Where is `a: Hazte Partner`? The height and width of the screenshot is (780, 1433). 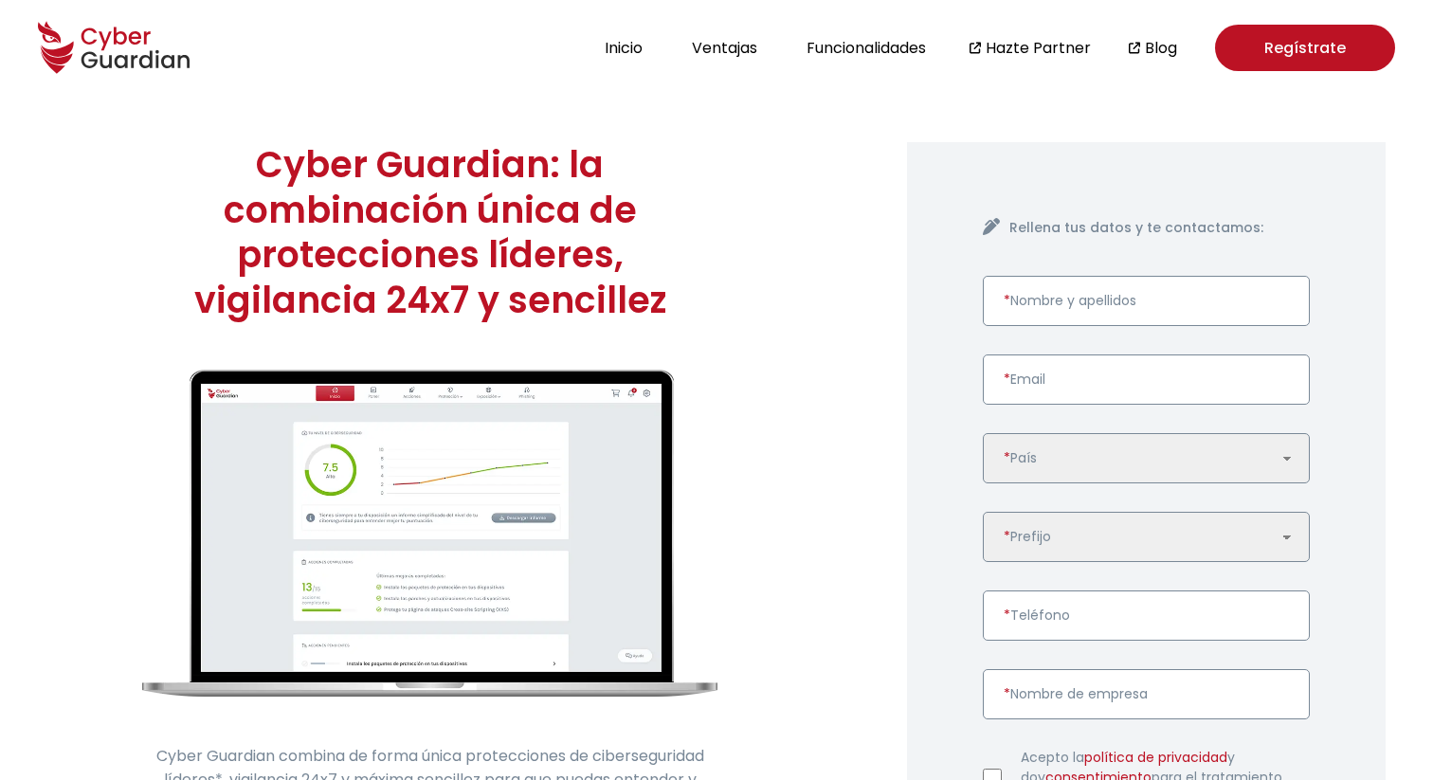
a: Hazte Partner is located at coordinates (1038, 47).